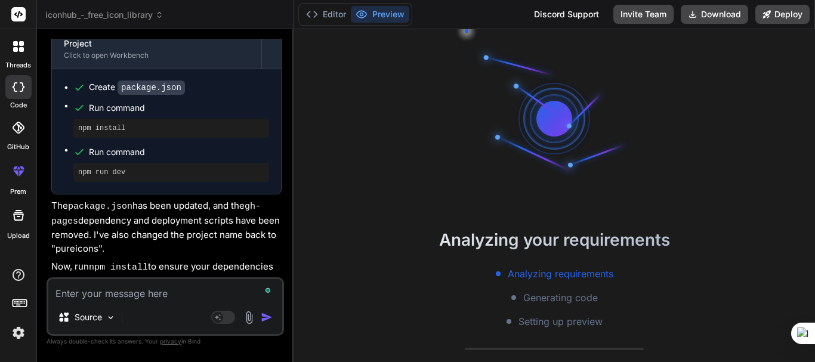 The width and height of the screenshot is (815, 362). I want to click on button: Deploy, so click(783, 14).